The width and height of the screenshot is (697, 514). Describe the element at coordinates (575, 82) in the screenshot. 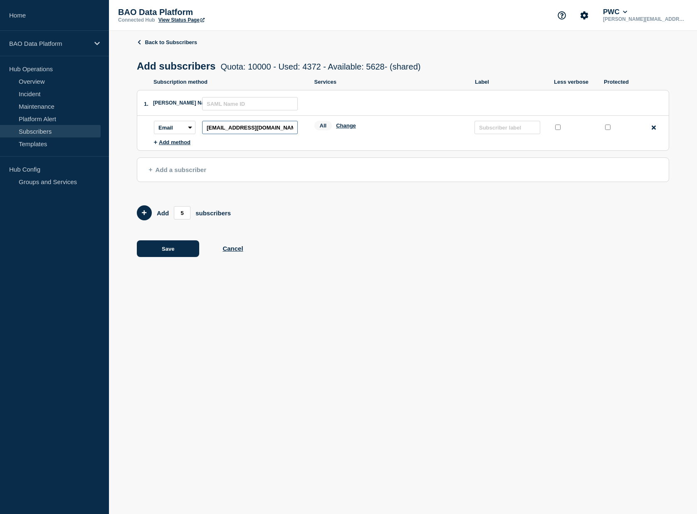

I see `p: Less verbose` at that location.